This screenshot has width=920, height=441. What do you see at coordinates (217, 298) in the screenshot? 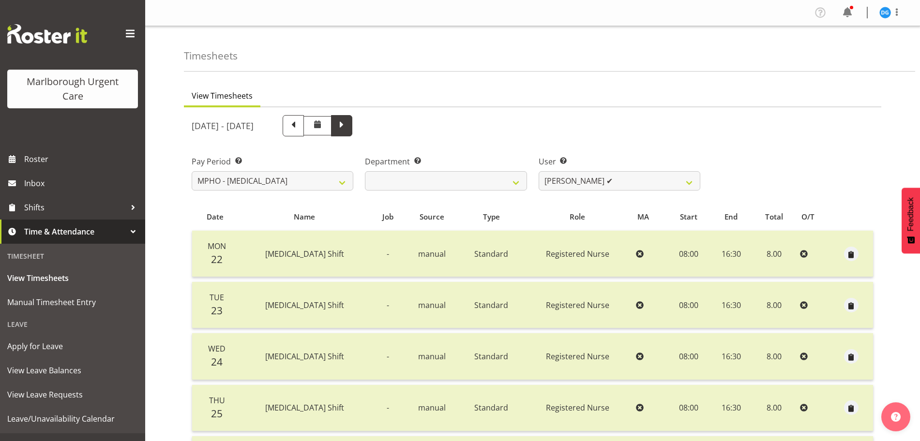
I see `span: Tue` at bounding box center [217, 298].